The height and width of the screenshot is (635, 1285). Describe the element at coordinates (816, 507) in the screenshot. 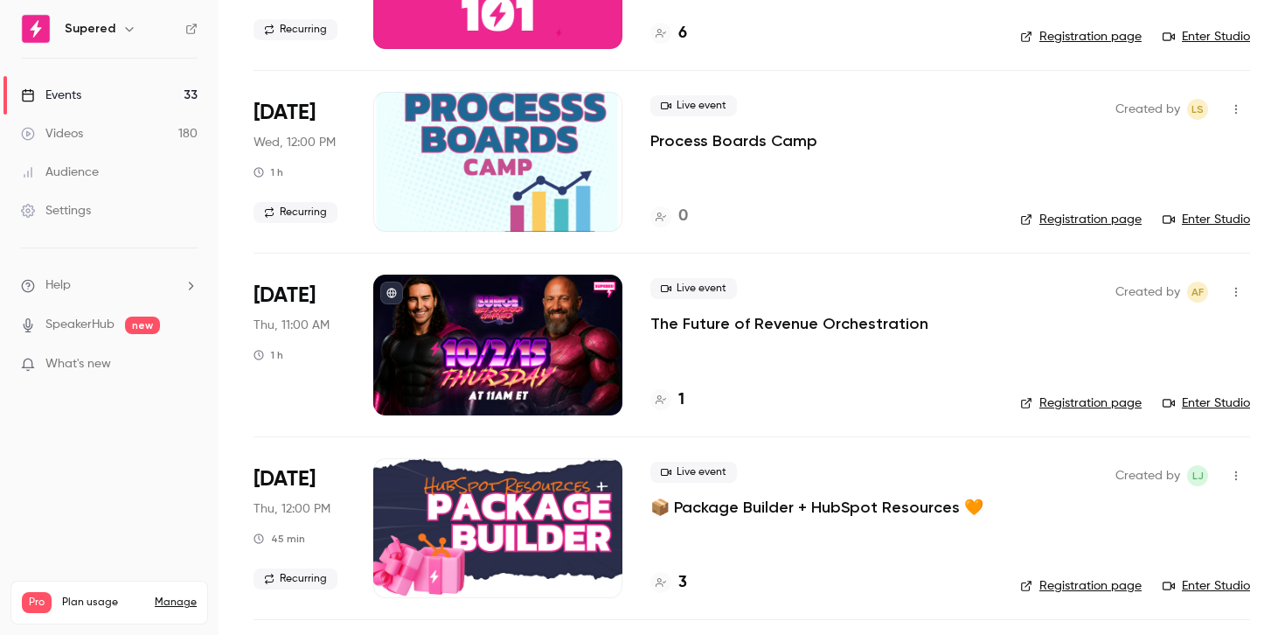

I see `a: 📦 Package Builder + HubSpot Resources 🧡` at that location.